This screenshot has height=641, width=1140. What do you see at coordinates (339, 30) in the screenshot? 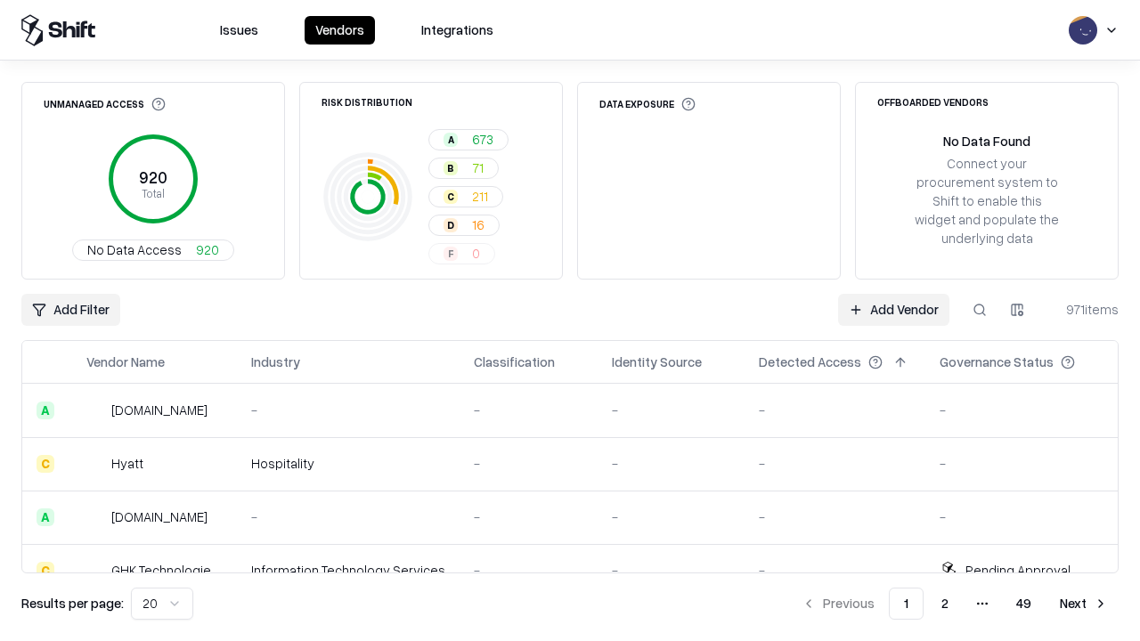
I see `button: Vendors` at bounding box center [339, 30].